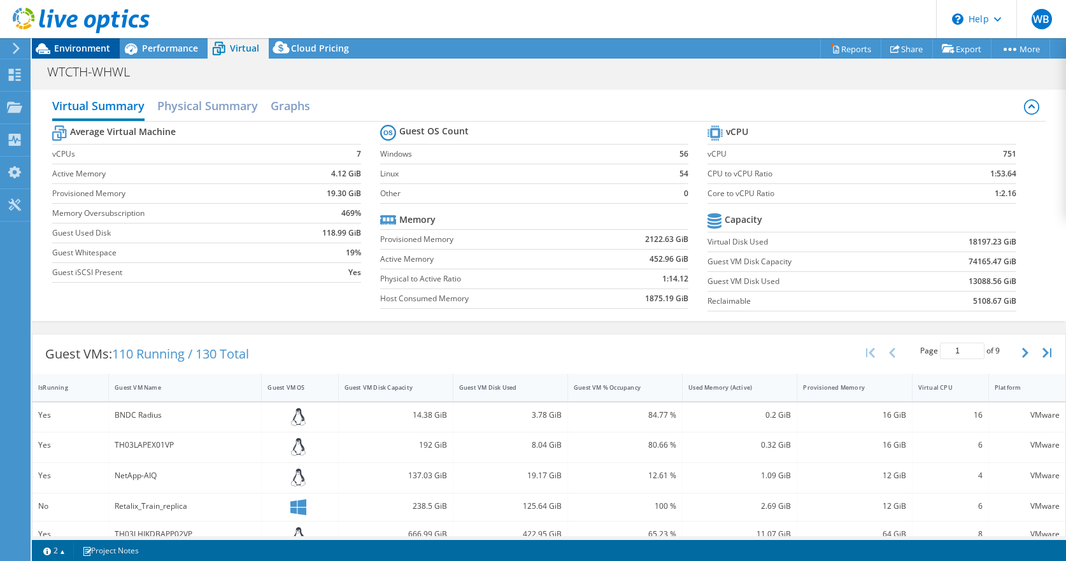  I want to click on div: Guest VM Disk Used, so click(502, 387).